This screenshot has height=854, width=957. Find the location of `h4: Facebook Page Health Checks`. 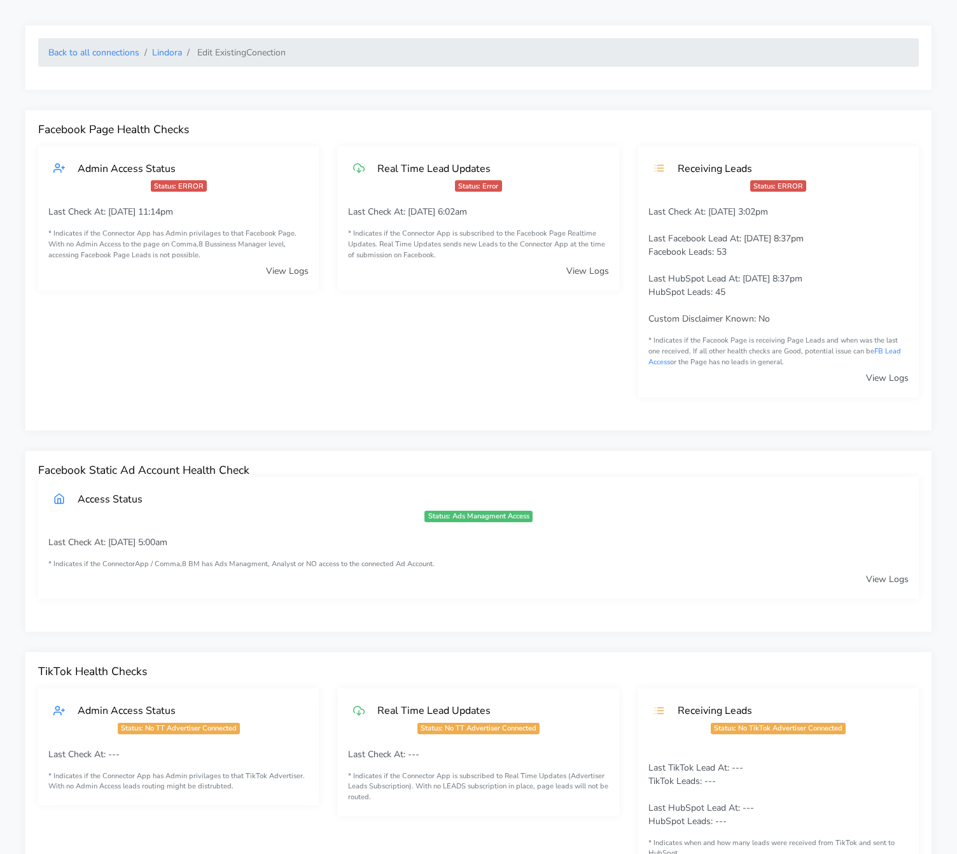

h4: Facebook Page Health Checks is located at coordinates (479, 129).